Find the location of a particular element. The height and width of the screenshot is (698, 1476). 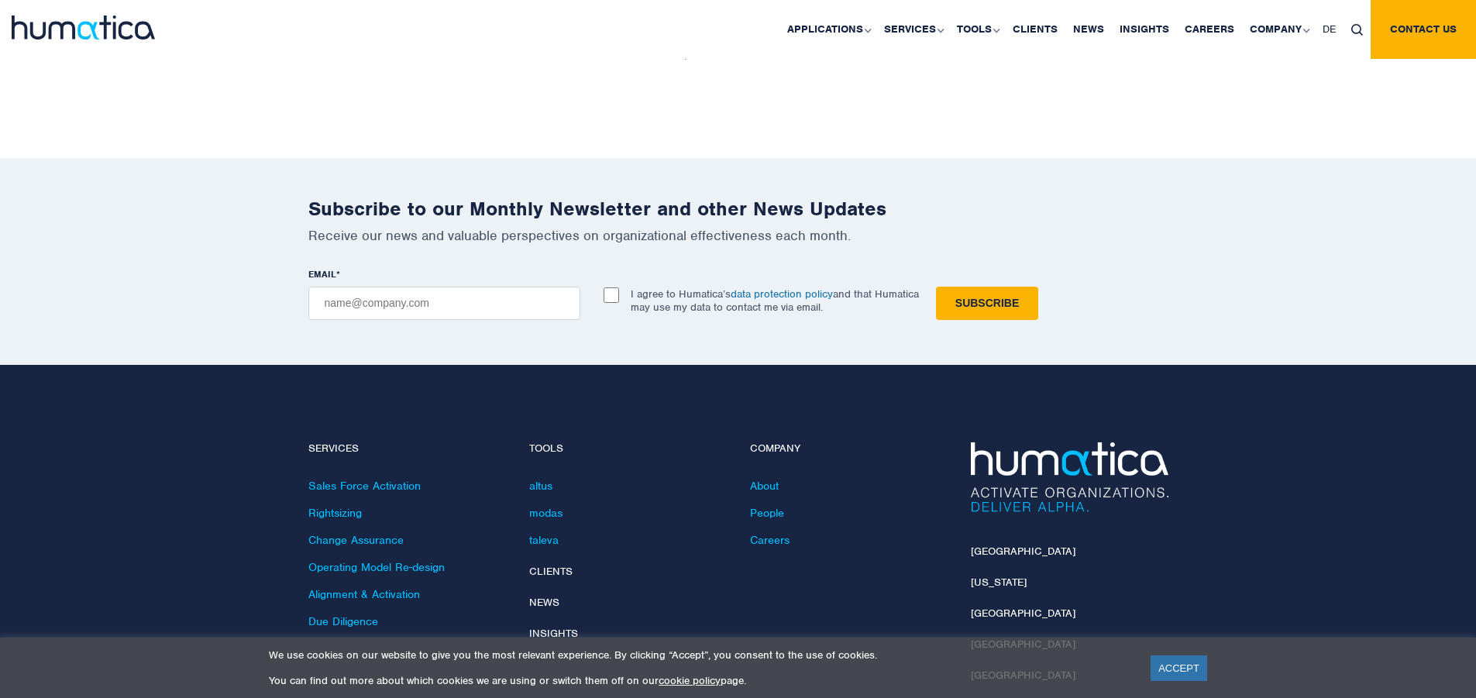

a: taleva is located at coordinates (544, 540).